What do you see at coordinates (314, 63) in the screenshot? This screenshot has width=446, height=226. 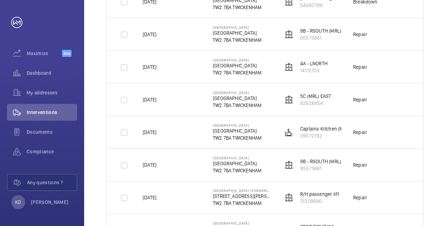 I see `p: 4A - LNORTH` at bounding box center [314, 63].